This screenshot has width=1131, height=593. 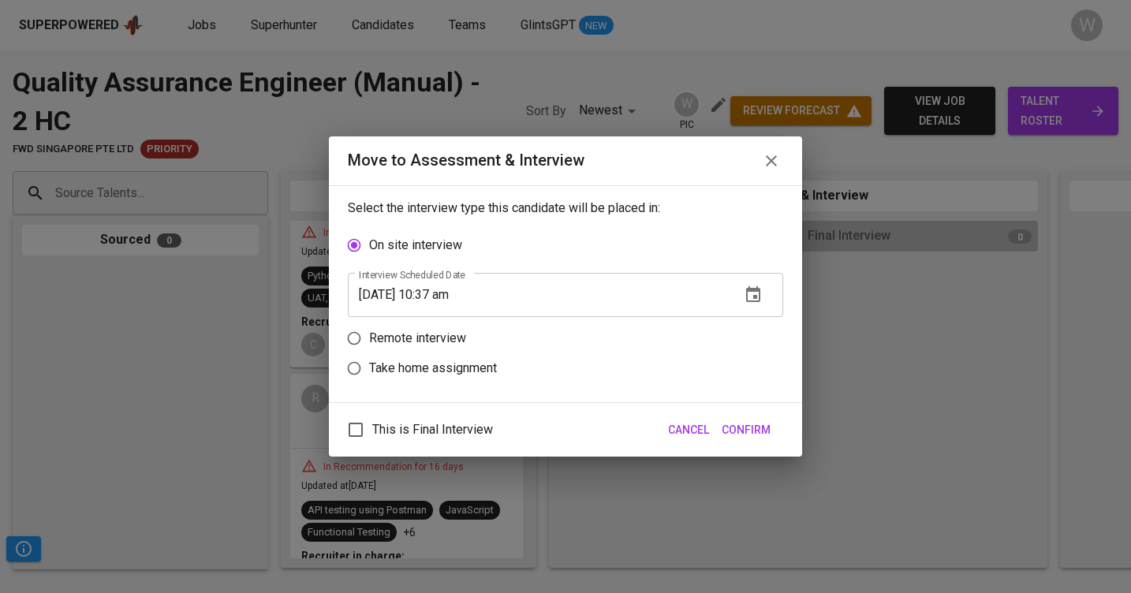 What do you see at coordinates (417, 338) in the screenshot?
I see `p: Remote interview` at bounding box center [417, 338].